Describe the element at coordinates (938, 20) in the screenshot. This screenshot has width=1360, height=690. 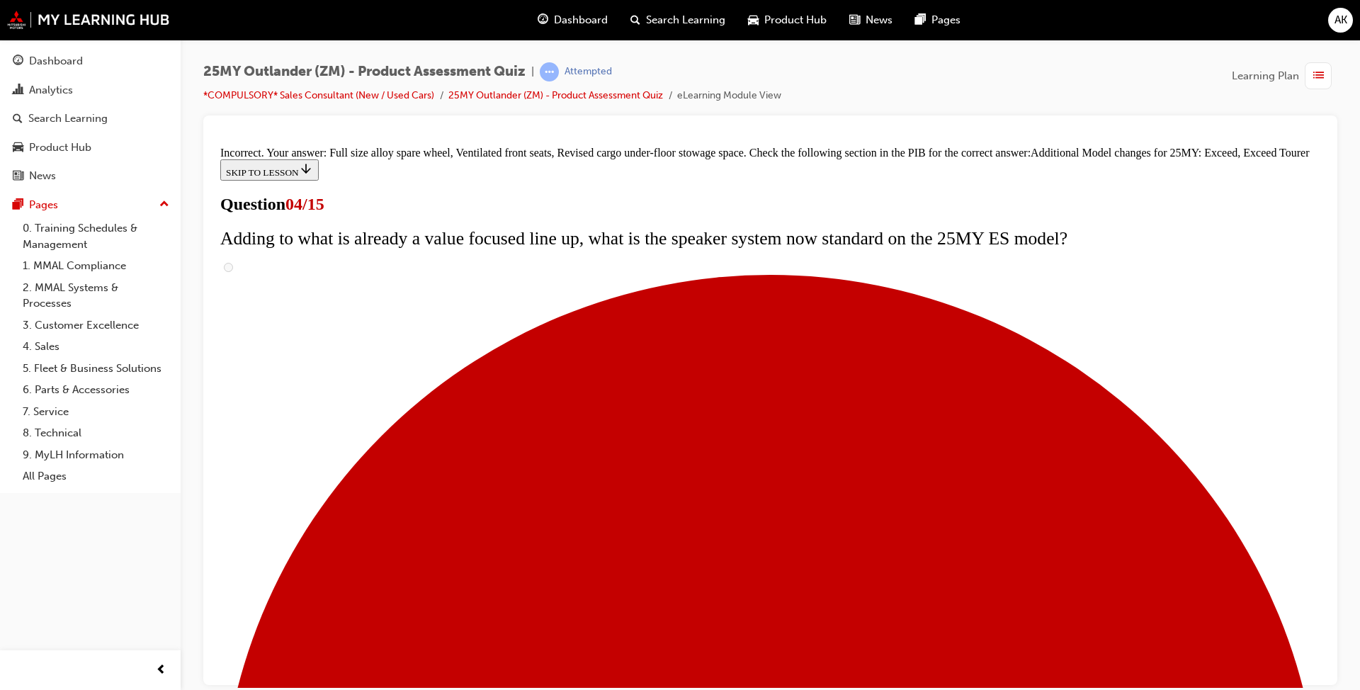
I see `a: pages-iconPages` at that location.